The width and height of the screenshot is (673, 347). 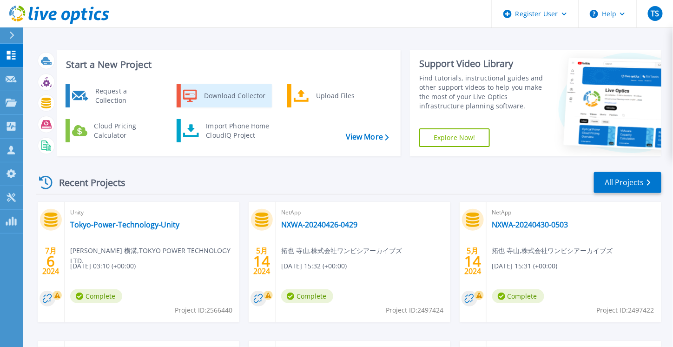 I want to click on a: View More, so click(x=367, y=137).